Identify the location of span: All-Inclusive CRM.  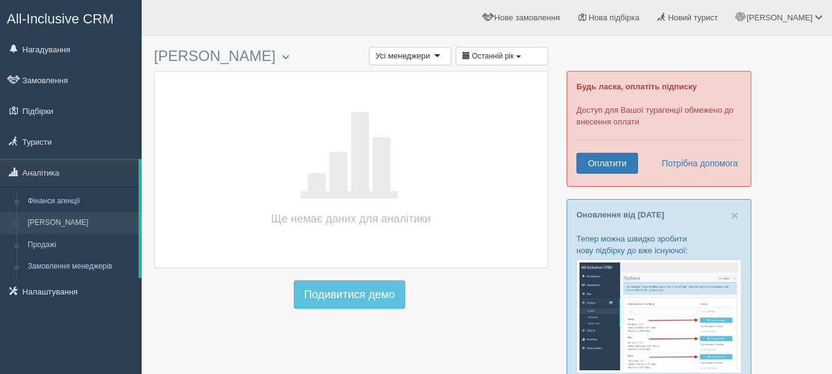
(60, 18).